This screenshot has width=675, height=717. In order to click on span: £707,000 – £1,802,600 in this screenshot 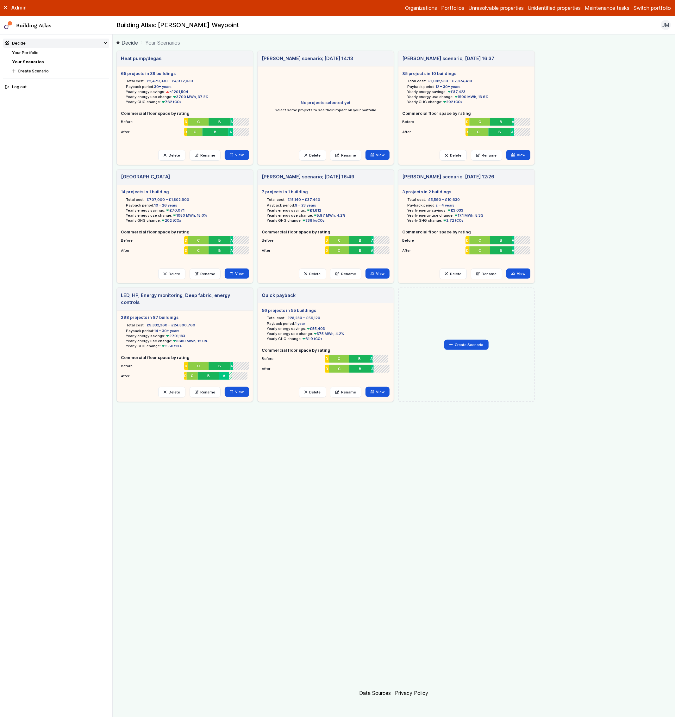, I will do `click(168, 200)`.